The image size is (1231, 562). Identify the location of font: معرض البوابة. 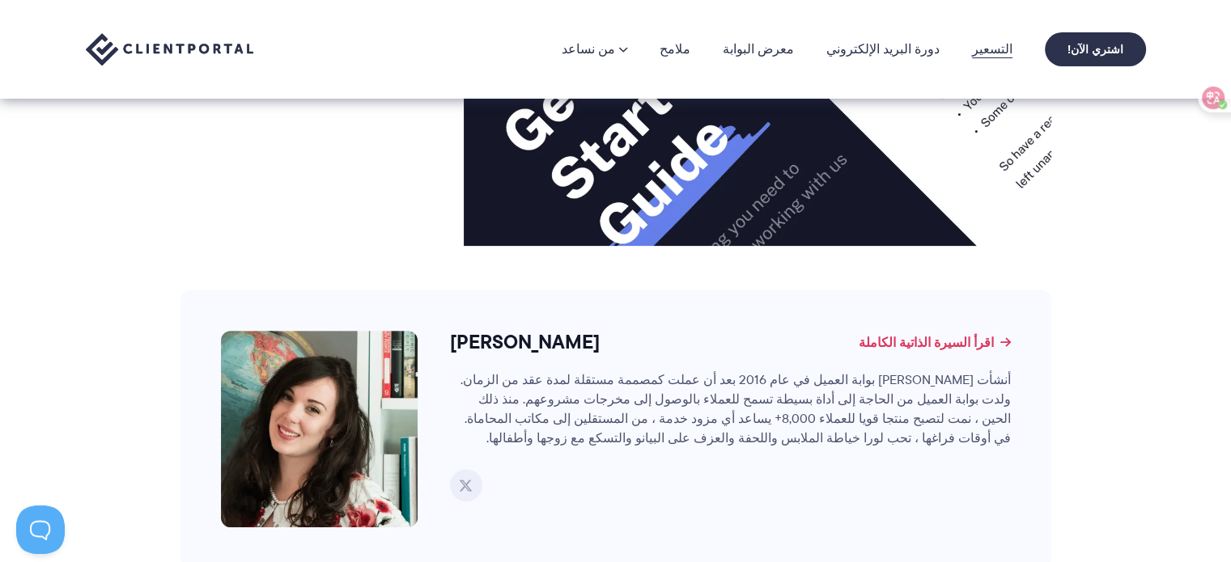
(758, 49).